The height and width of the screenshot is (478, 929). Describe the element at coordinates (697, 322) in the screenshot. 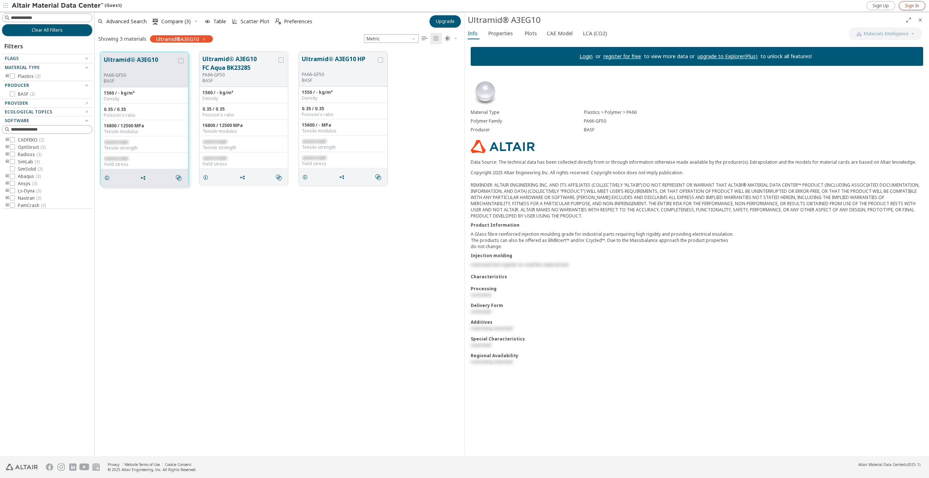

I see `div: Additives` at that location.